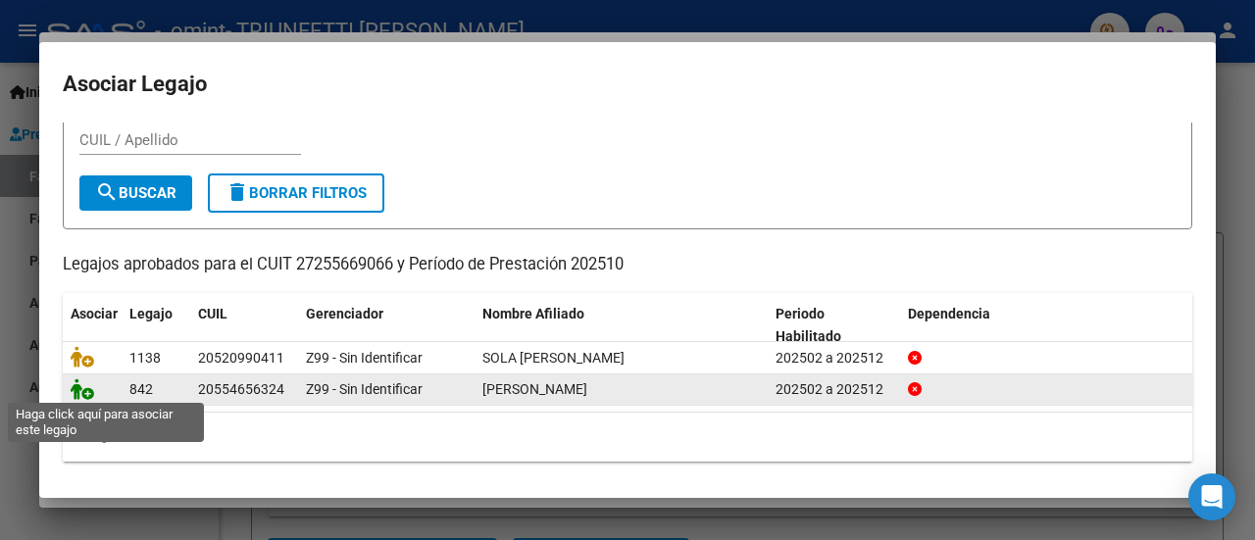 The height and width of the screenshot is (540, 1255). Describe the element at coordinates (627, 265) in the screenshot. I see `p: Legajos aprobados para el CUIT 27255669066 y Período de Prestación 202510` at that location.